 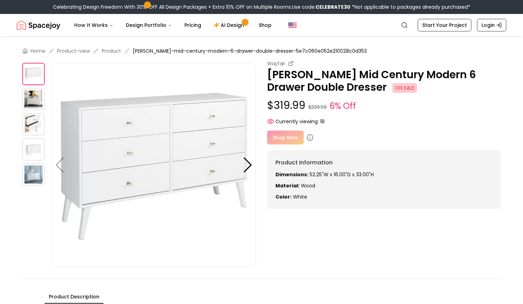 What do you see at coordinates (384, 174) in the screenshot?
I see `p: 52.25"W x 16.00"D x 33.00"H` at bounding box center [384, 174].